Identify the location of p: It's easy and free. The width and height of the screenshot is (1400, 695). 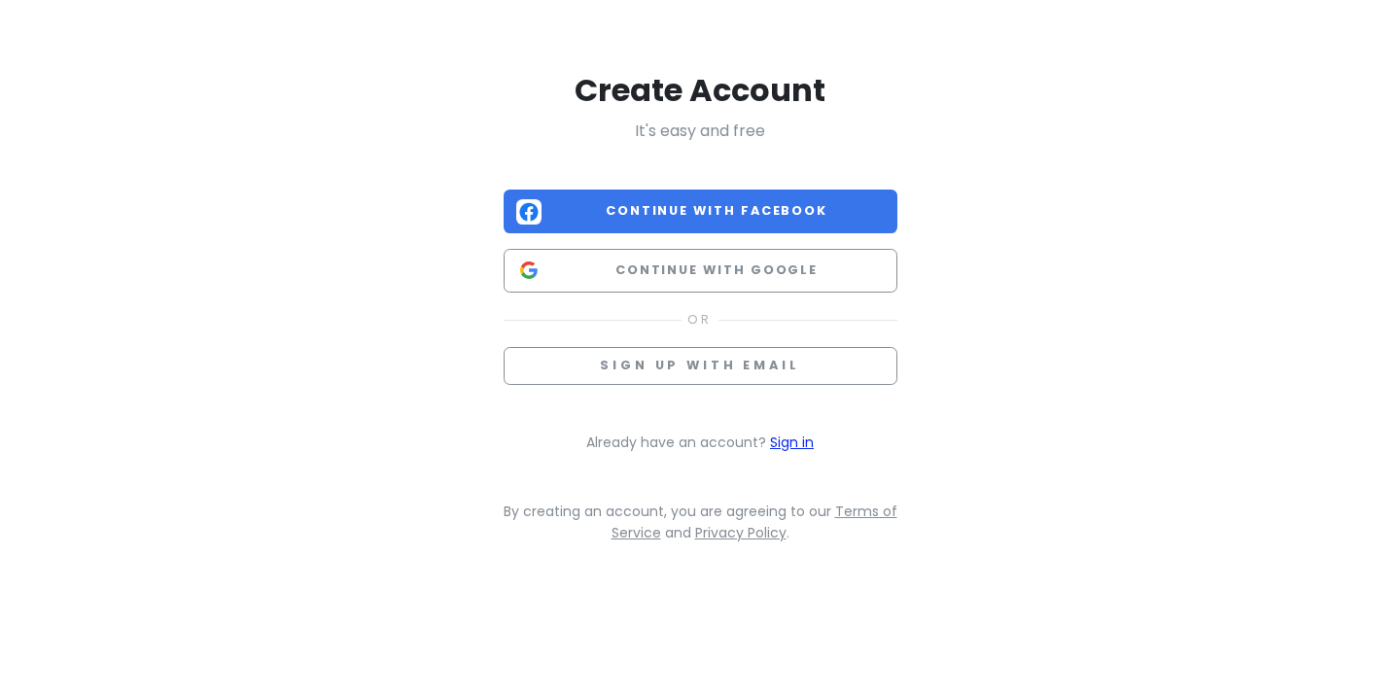
(700, 131).